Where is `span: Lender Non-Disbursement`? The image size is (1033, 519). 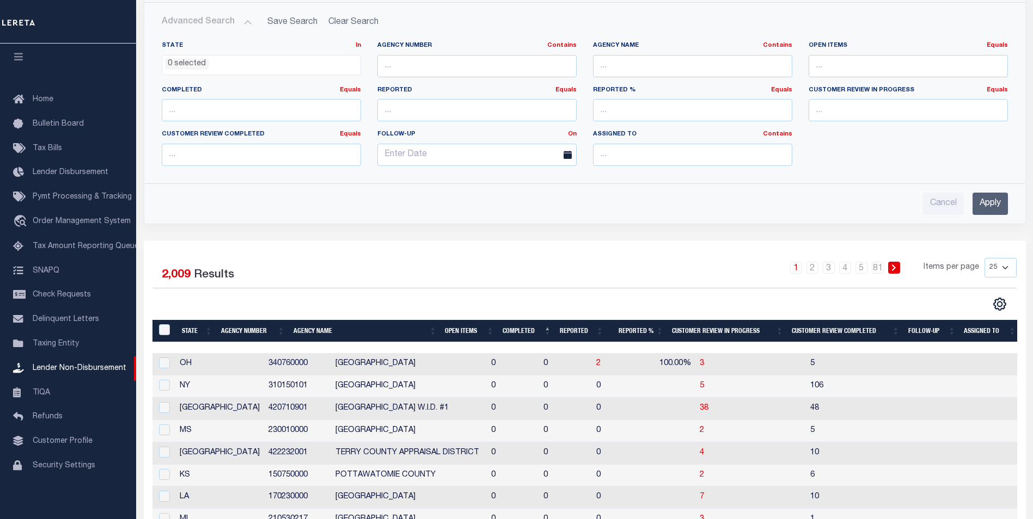
span: Lender Non-Disbursement is located at coordinates (80, 369).